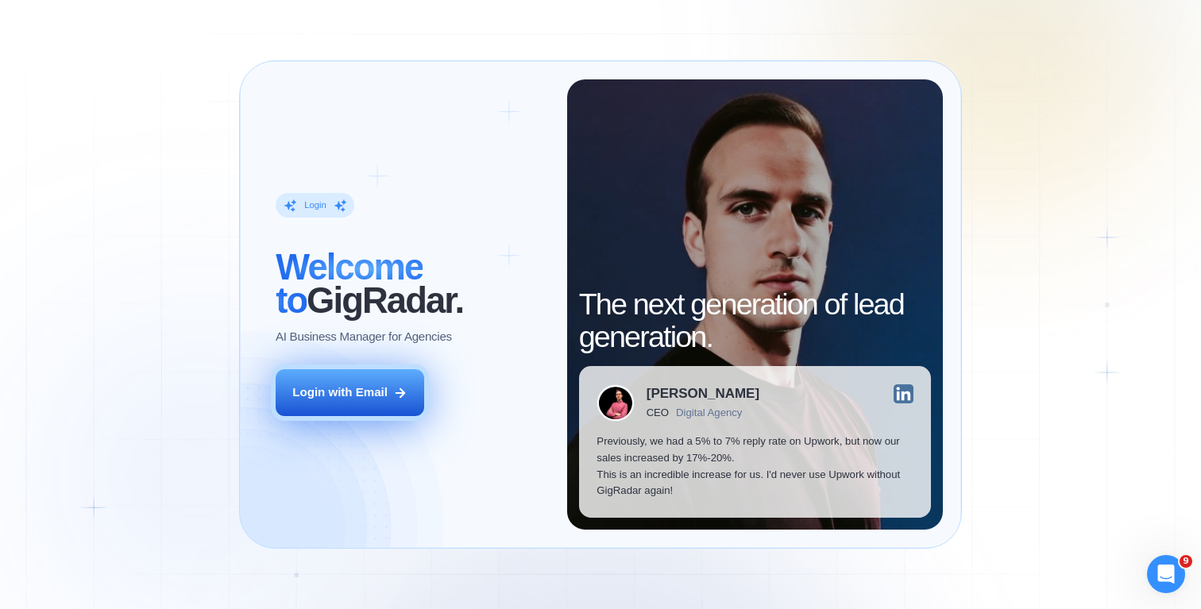 The width and height of the screenshot is (1201, 609). Describe the element at coordinates (412, 284) in the screenshot. I see `h2: ‍ GigRadar.` at that location.